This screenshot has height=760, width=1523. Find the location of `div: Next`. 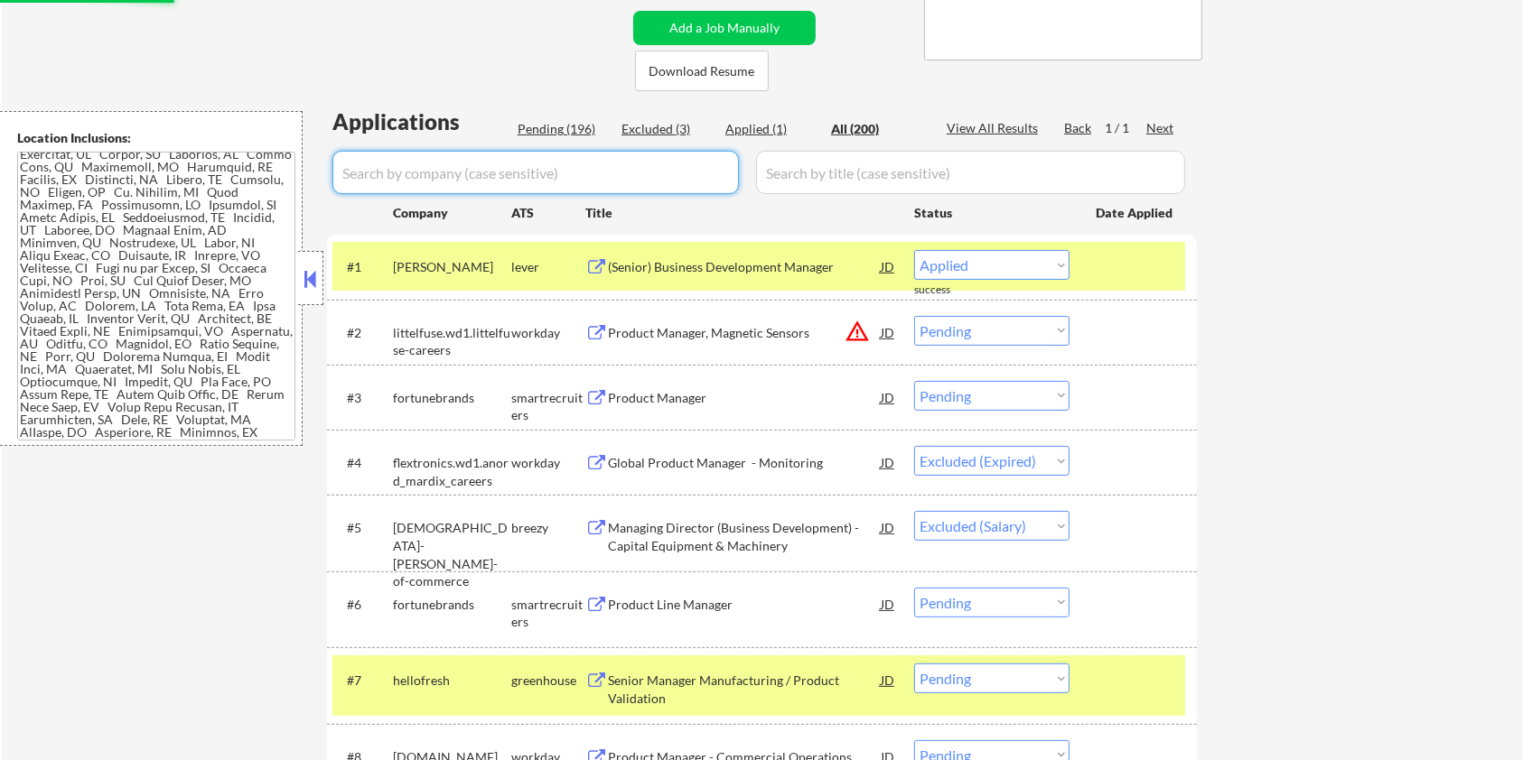

div: Next is located at coordinates (1160, 128).